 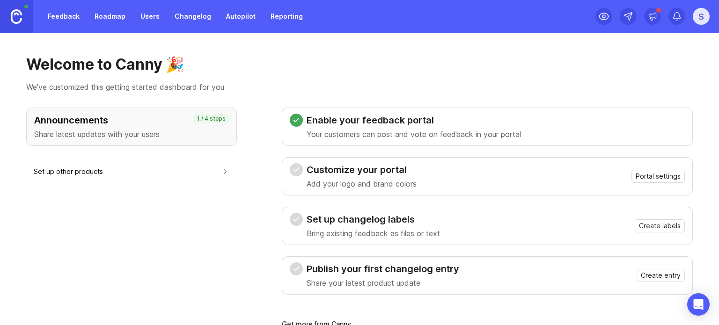 I want to click on a: Users, so click(x=150, y=16).